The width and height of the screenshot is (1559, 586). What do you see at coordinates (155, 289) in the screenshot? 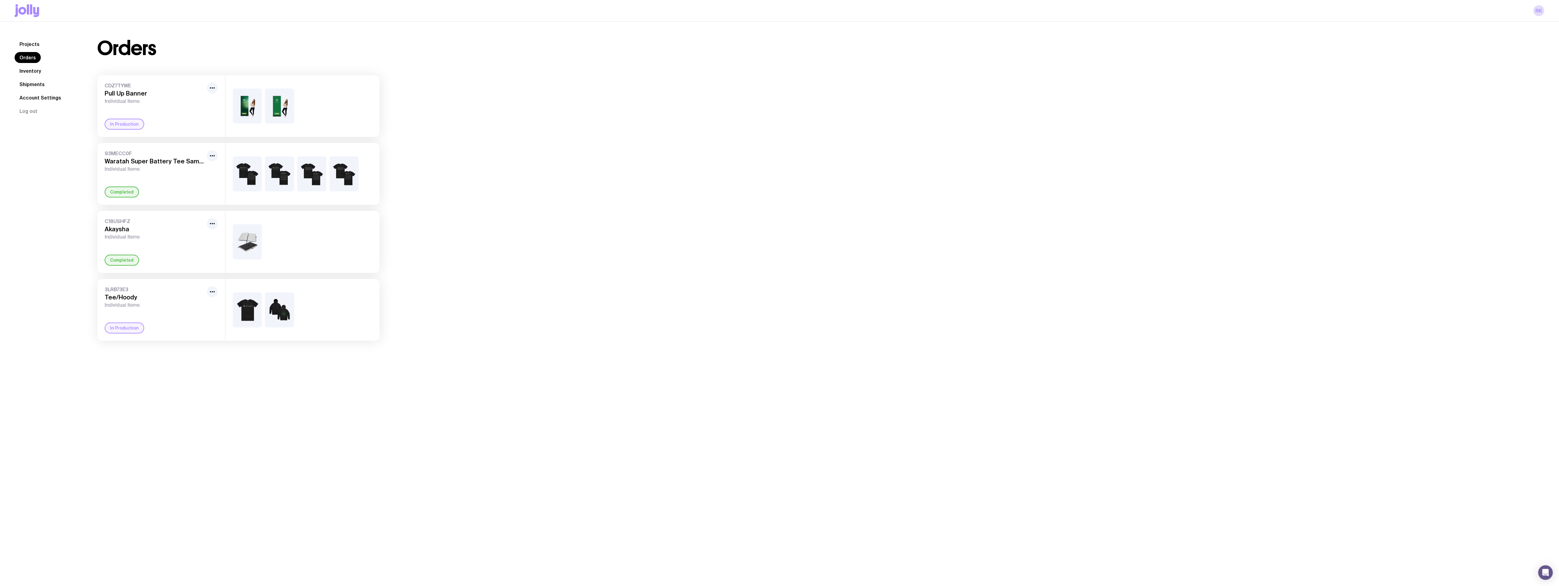
I see `span: 3LRB73E3` at bounding box center [155, 289].